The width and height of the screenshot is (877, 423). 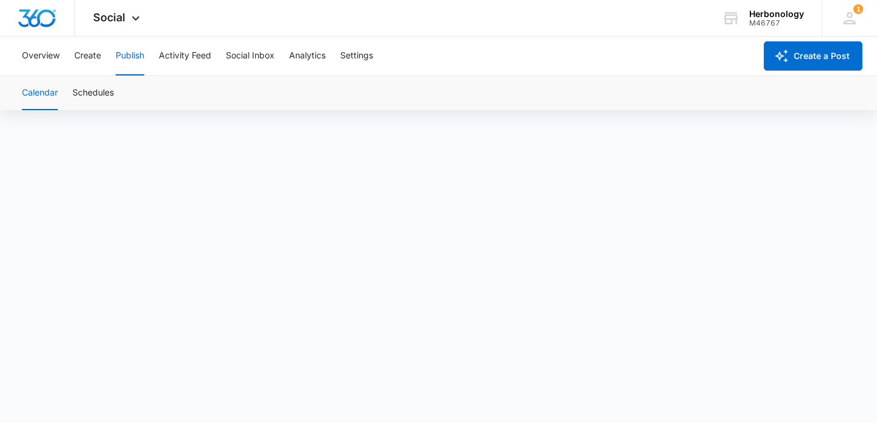 What do you see at coordinates (357, 56) in the screenshot?
I see `button: Settings` at bounding box center [357, 56].